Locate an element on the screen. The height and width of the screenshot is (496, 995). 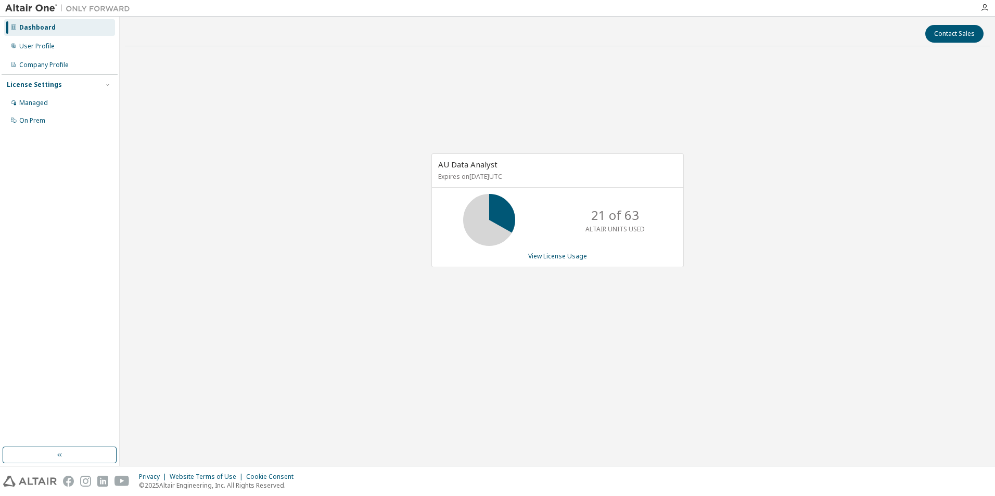
img: linkedin.svg is located at coordinates (102, 481).